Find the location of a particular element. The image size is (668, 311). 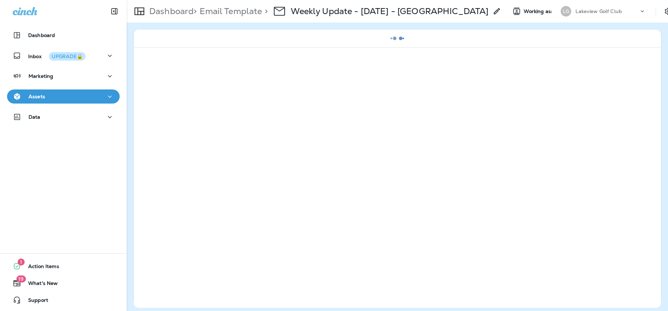

button: Collapse Sidebar is located at coordinates (114, 11).